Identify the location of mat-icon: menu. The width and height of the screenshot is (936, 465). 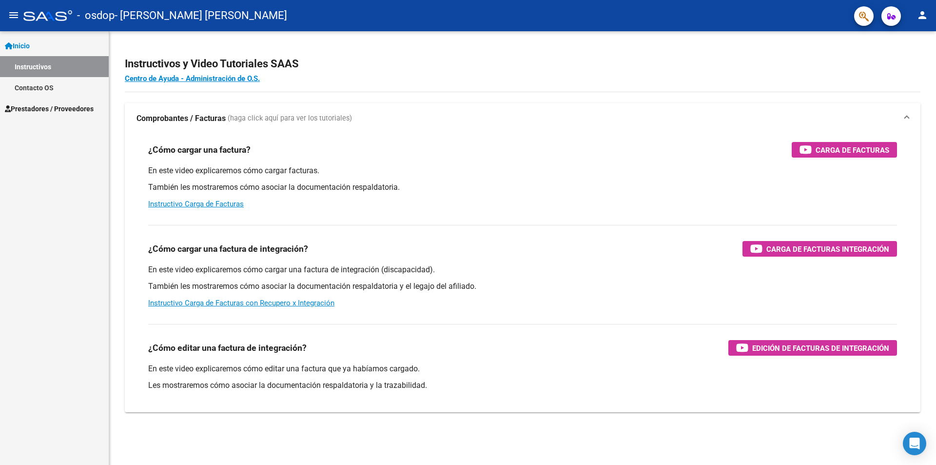
(14, 15).